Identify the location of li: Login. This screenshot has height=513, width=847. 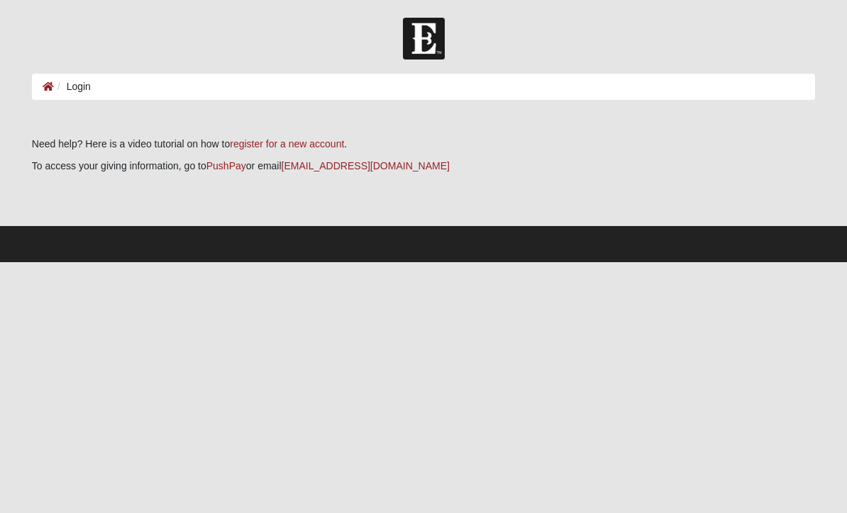
(72, 87).